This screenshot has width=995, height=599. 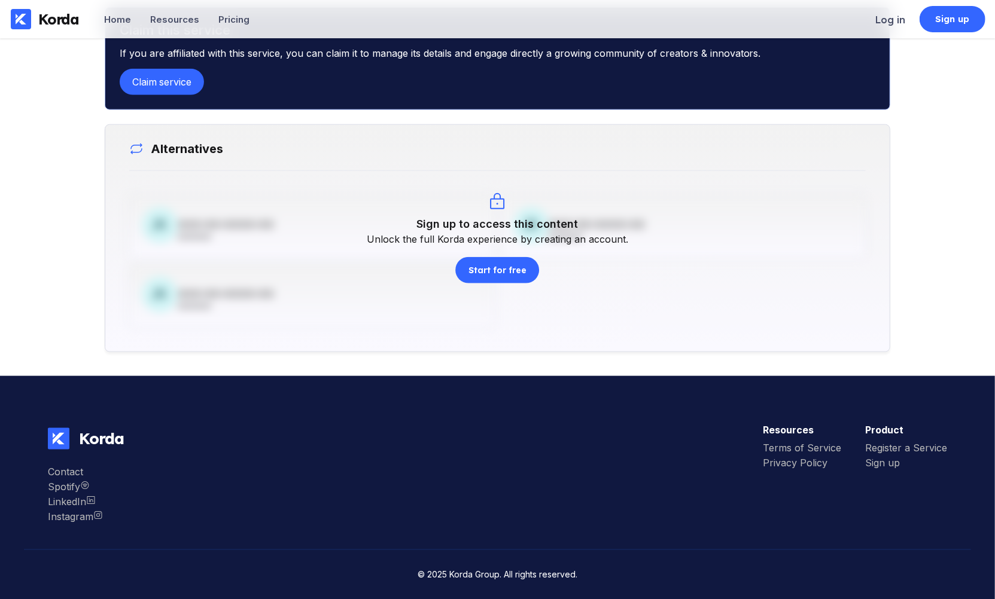 I want to click on button: Claim service, so click(x=161, y=82).